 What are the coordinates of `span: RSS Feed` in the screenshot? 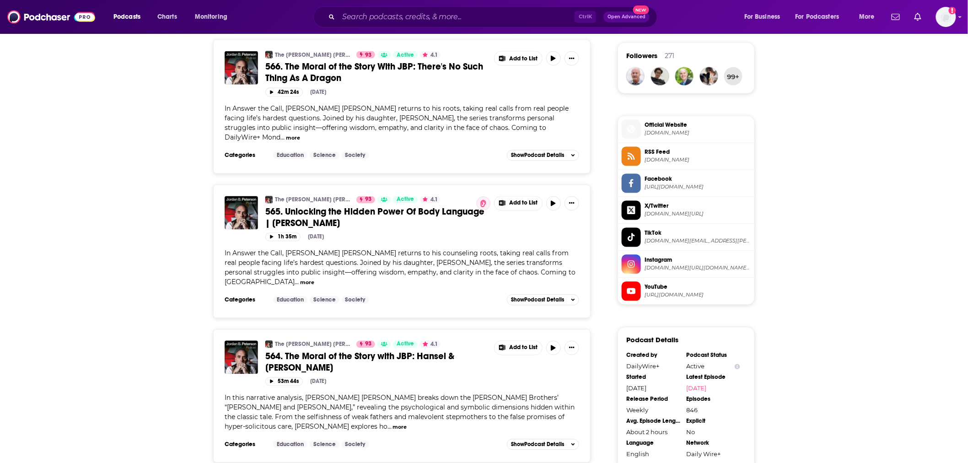 It's located at (698, 152).